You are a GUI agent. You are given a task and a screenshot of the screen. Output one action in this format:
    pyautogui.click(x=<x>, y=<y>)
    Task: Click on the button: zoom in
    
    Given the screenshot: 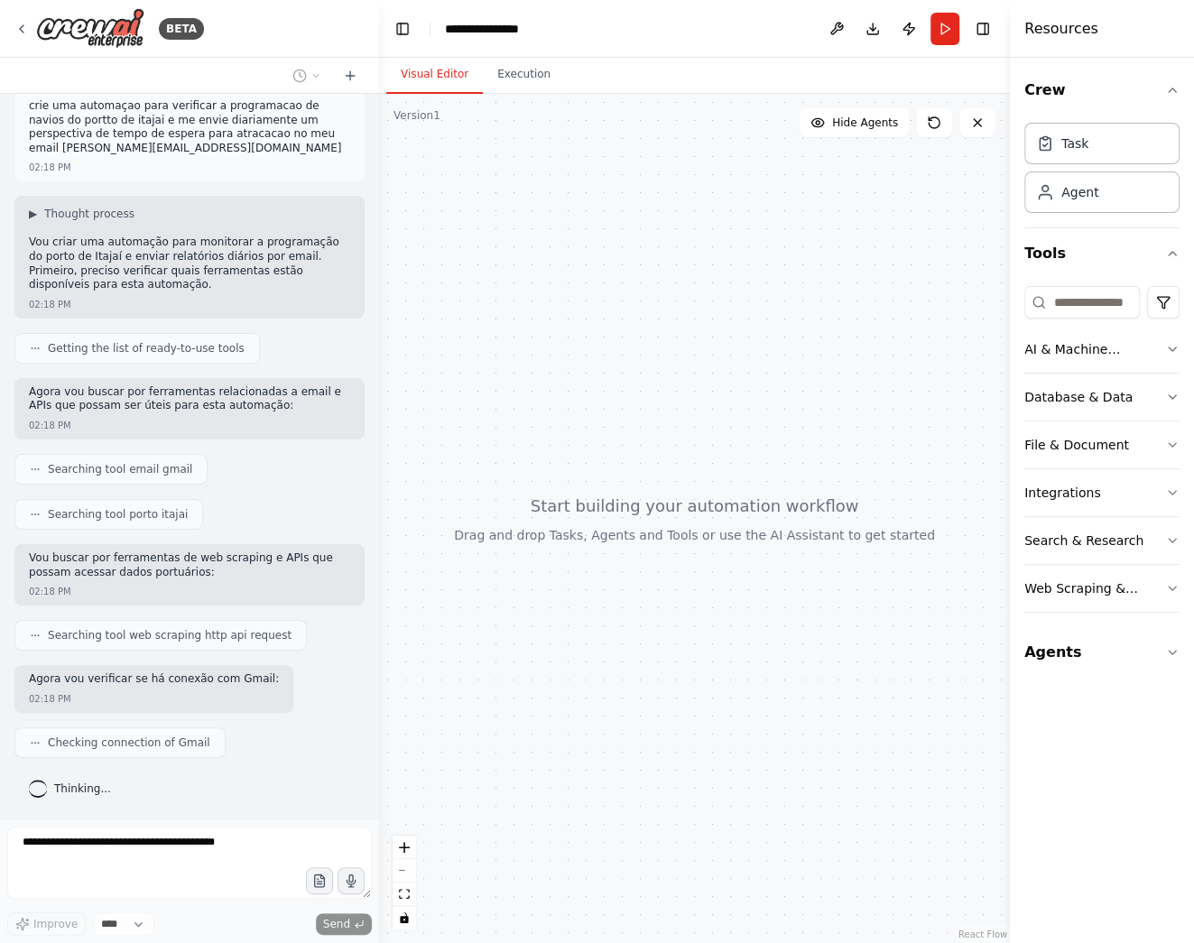 What is the action you would take?
    pyautogui.click(x=404, y=847)
    